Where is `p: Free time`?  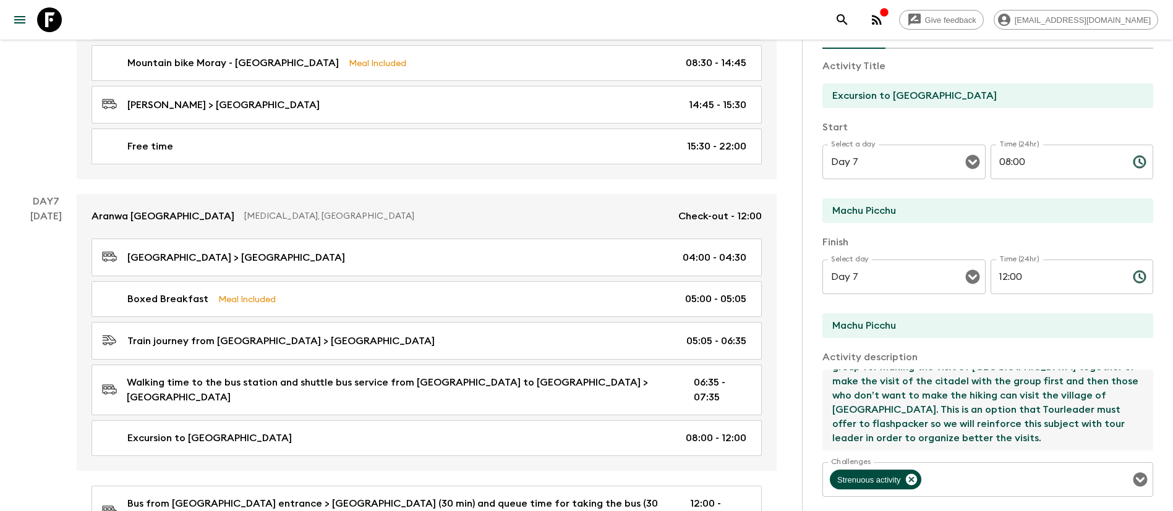
p: Free time is located at coordinates (150, 147).